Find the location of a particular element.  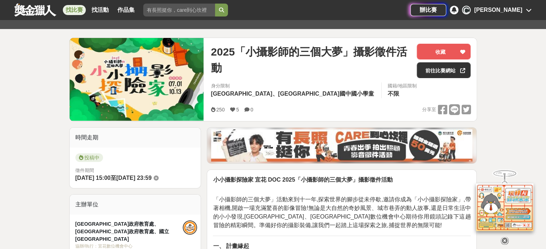

span: 不限 is located at coordinates (393, 94).